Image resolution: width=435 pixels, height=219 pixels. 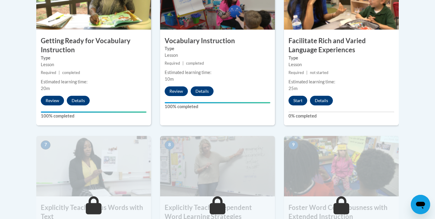 What do you see at coordinates (46, 145) in the screenshot?
I see `span: 7` at bounding box center [46, 145].